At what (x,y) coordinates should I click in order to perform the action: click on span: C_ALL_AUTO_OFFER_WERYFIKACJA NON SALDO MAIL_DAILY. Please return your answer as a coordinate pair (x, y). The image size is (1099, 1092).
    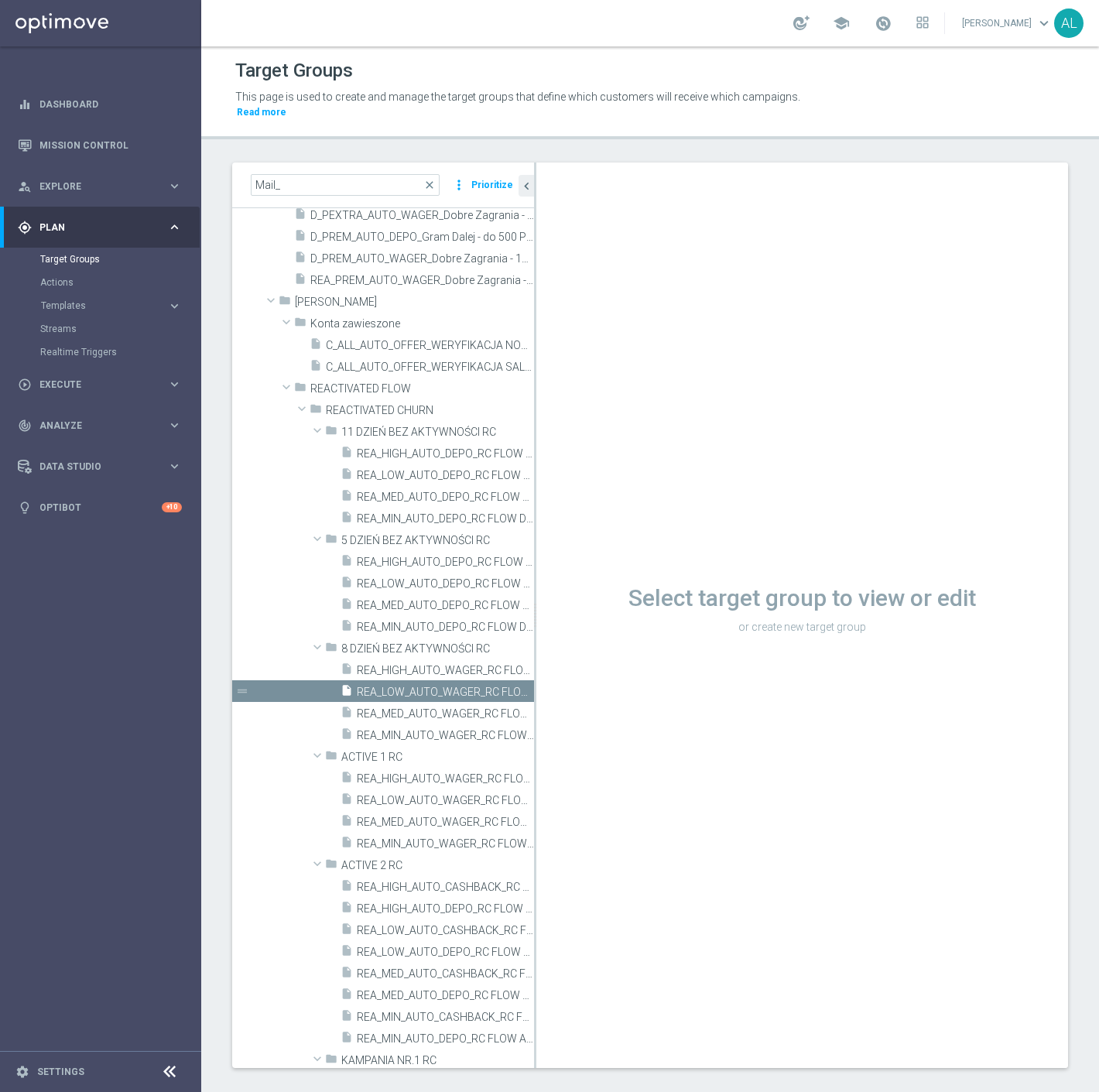
    Looking at the image, I should click on (429, 345).